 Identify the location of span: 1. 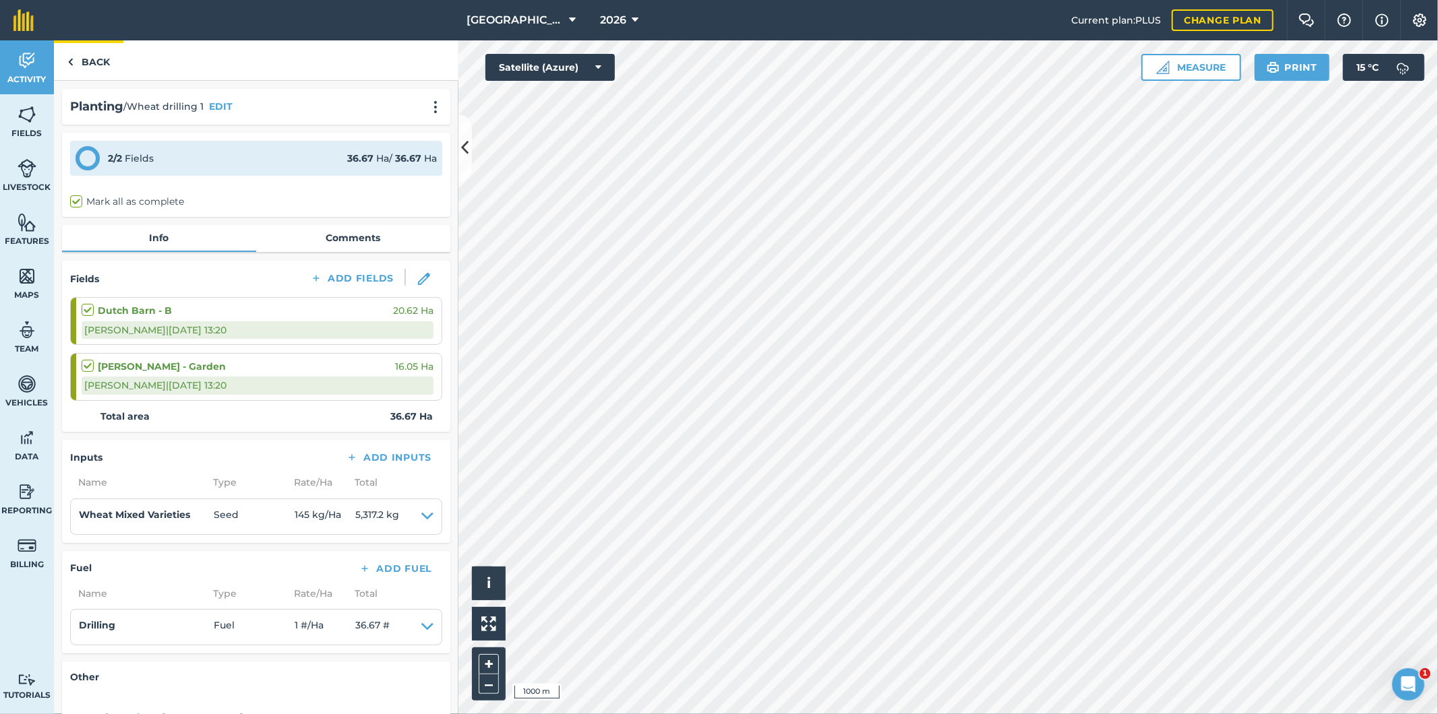
(1425, 674).